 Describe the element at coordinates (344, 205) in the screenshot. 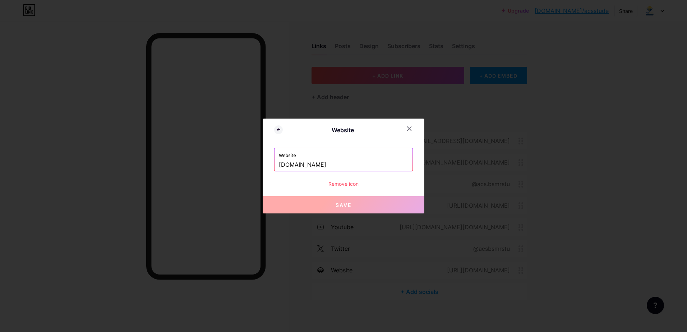

I see `span: Save` at that location.